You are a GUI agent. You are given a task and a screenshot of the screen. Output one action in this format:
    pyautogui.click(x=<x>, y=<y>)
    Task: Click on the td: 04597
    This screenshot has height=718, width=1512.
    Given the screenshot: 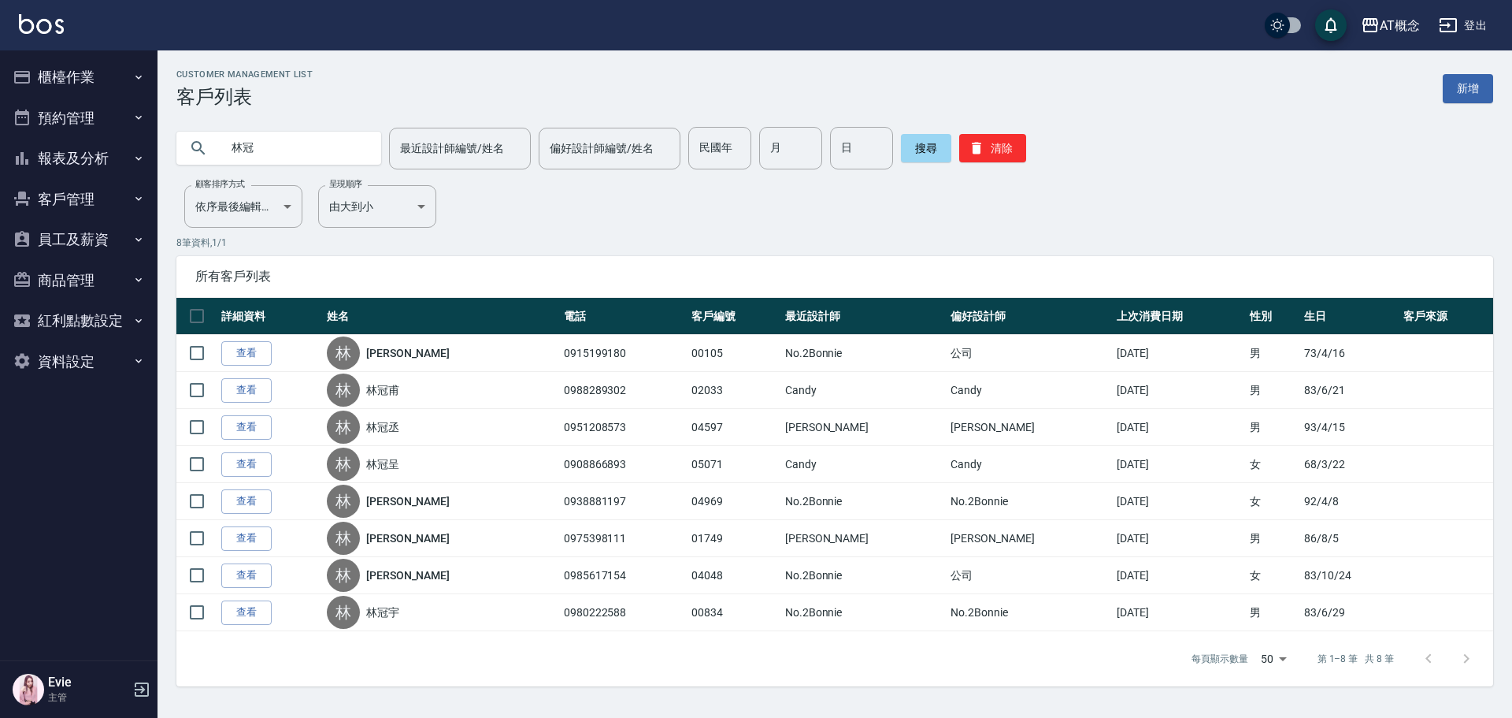 What is the action you would take?
    pyautogui.click(x=734, y=427)
    